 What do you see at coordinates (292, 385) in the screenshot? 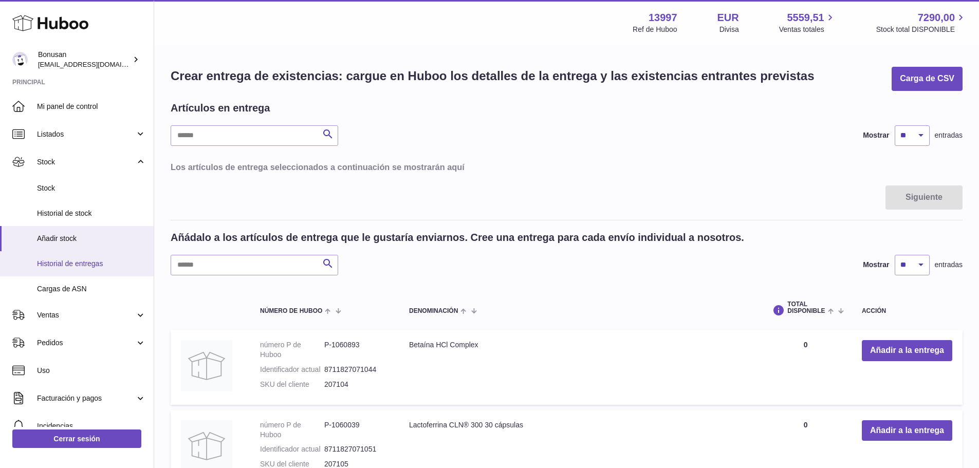
I see `dt: SKU del cliente` at bounding box center [292, 385].